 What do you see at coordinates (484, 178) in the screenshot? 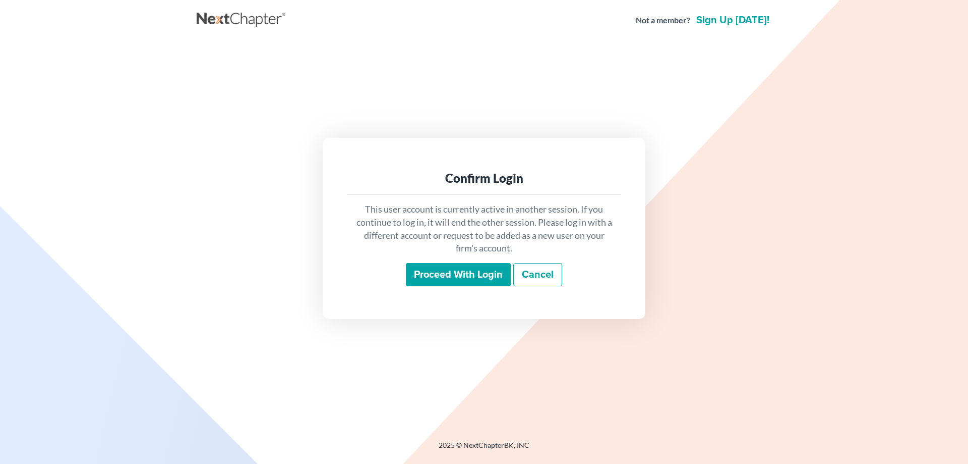
I see `div: Confirm Login` at bounding box center [484, 178].